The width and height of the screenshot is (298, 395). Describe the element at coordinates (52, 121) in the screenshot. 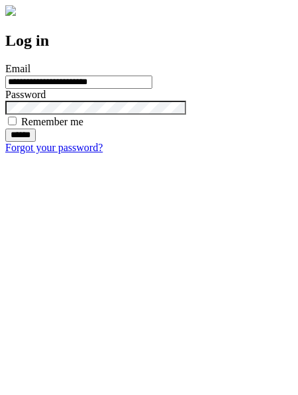

I see `label: Remember me` at that location.